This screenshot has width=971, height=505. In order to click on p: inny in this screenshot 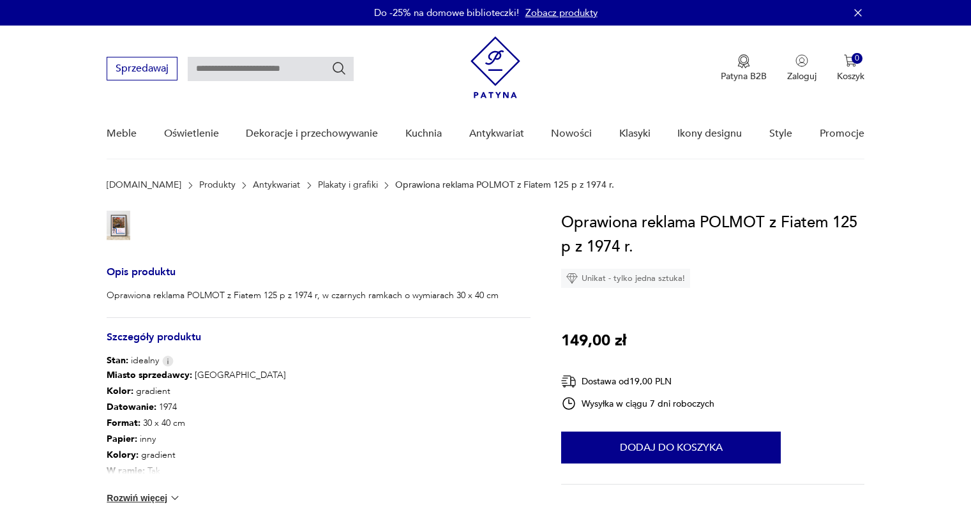, I will do `click(206, 438)`.